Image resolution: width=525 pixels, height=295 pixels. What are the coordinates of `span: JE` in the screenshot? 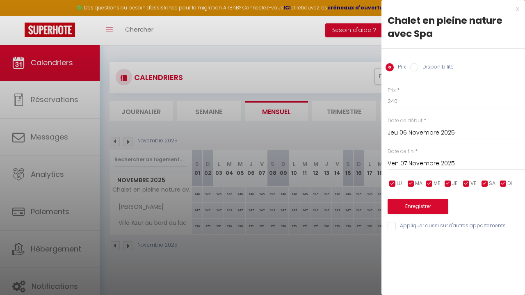 It's located at (454, 183).